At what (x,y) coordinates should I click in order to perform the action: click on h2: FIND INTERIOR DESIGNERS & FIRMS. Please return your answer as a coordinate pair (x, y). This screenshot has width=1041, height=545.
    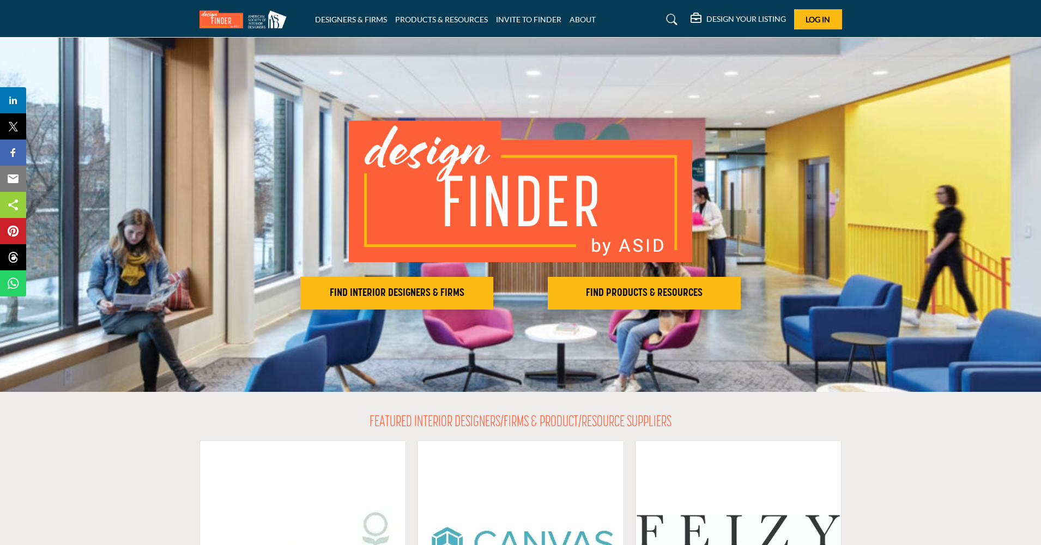
    Looking at the image, I should click on (397, 293).